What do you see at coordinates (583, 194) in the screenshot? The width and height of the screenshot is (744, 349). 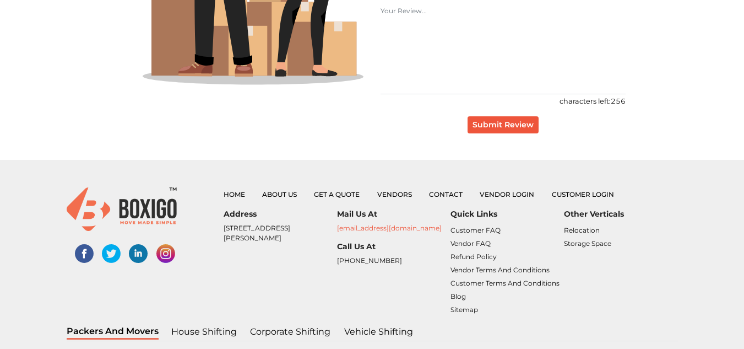 I see `a: Customer Login` at bounding box center [583, 194].